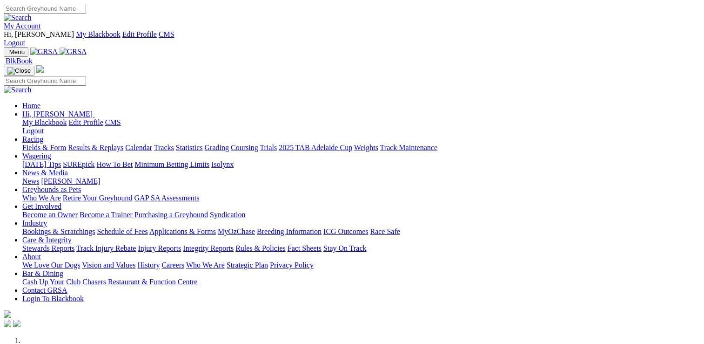 This screenshot has height=344, width=704. Describe the element at coordinates (19, 61) in the screenshot. I see `span: BlkBook` at that location.